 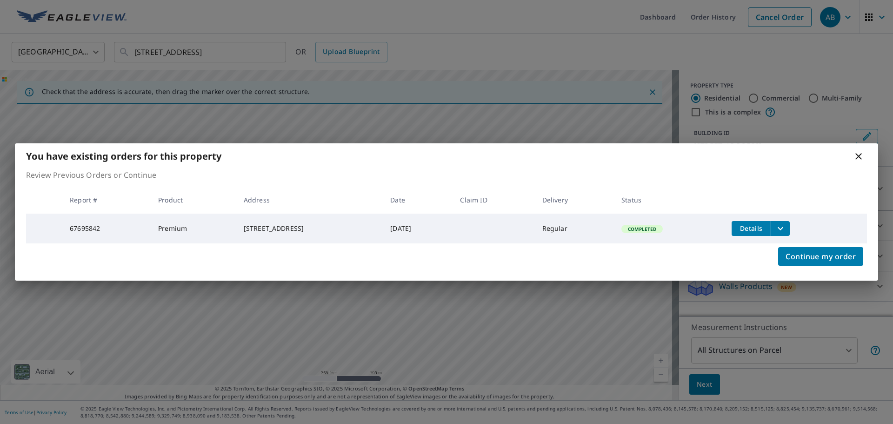 I want to click on td: Regular, so click(x=574, y=228).